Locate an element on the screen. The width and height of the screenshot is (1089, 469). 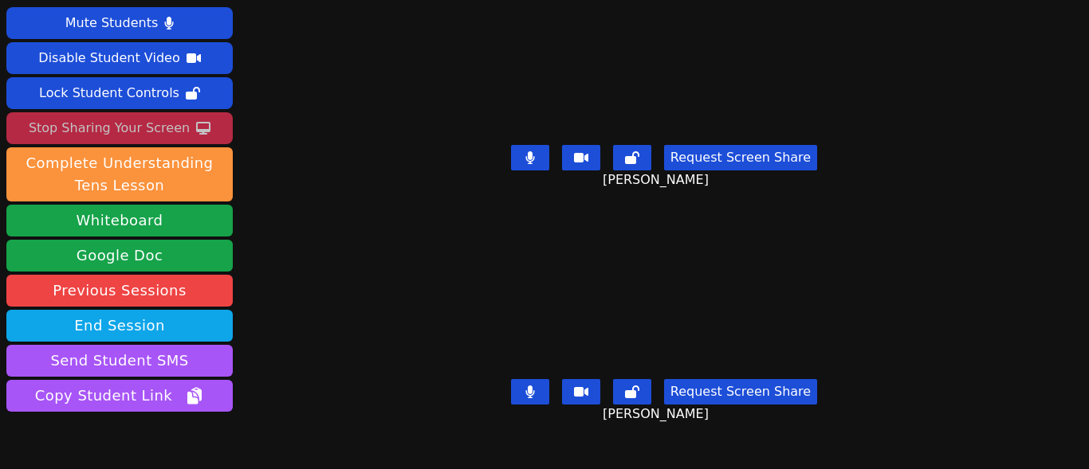
a: Google Doc is located at coordinates (120, 256).